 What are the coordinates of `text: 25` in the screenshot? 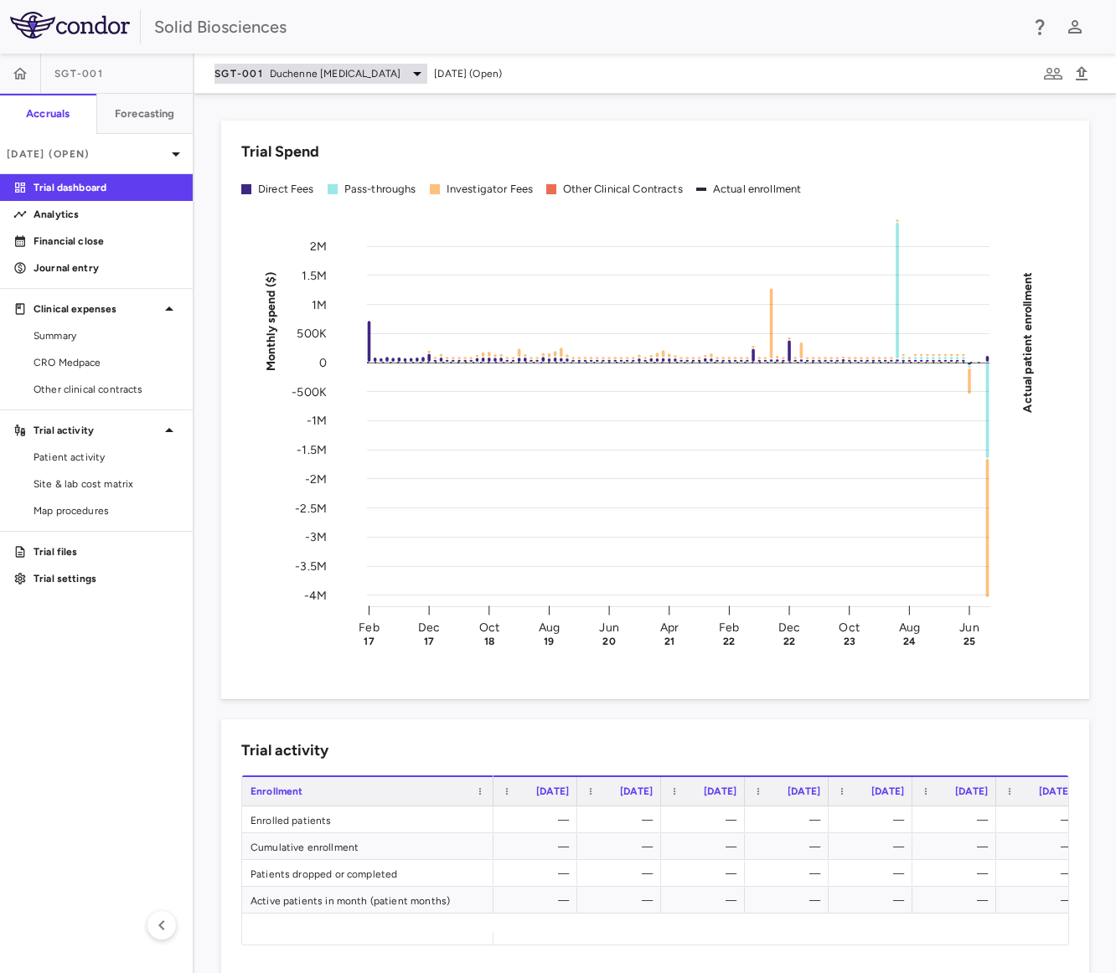 It's located at (969, 642).